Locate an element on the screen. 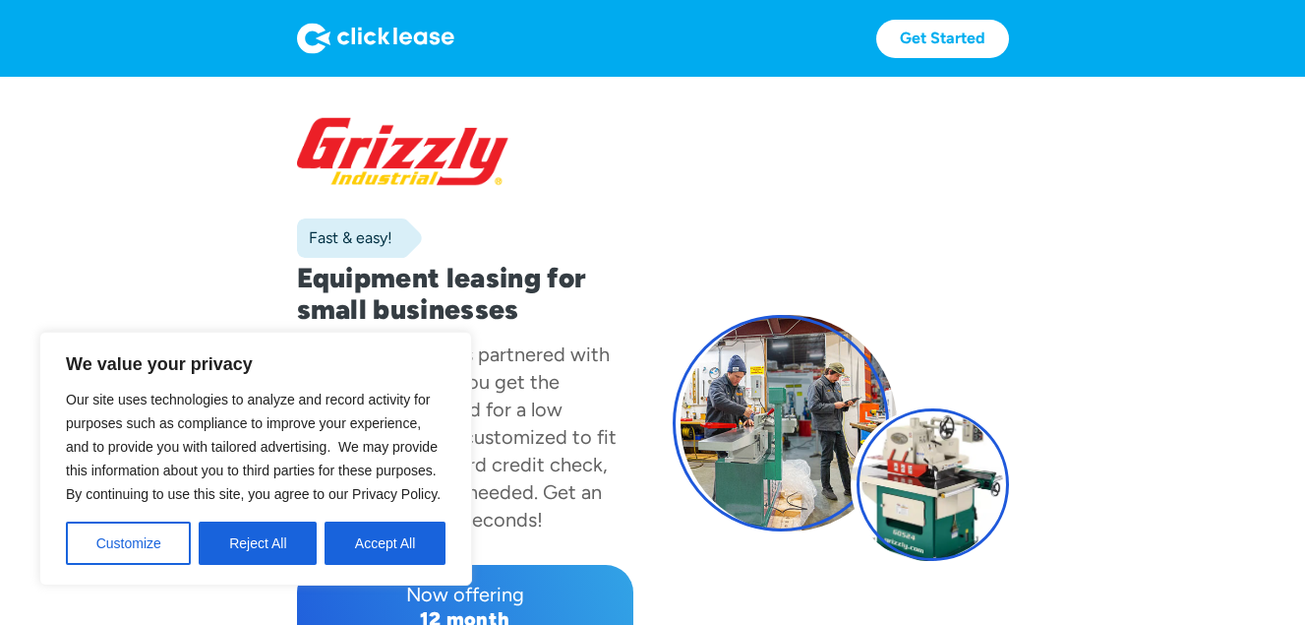 The width and height of the screenshot is (1305, 625). div: We value your privacy is located at coordinates (256, 458).